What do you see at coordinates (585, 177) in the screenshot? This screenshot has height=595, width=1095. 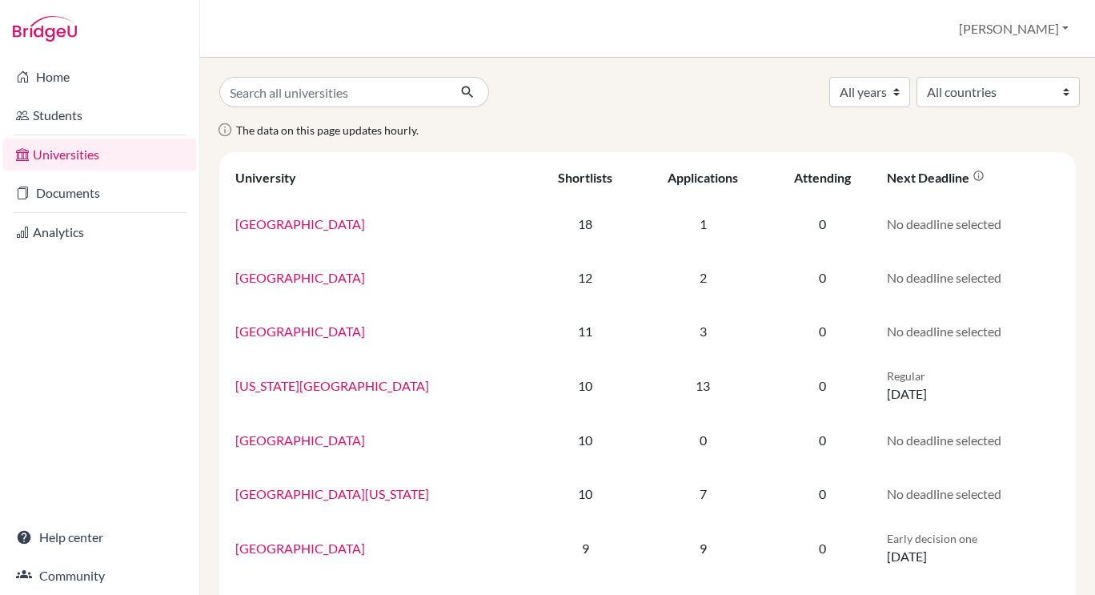 I see `div: Shortlists` at bounding box center [585, 177].